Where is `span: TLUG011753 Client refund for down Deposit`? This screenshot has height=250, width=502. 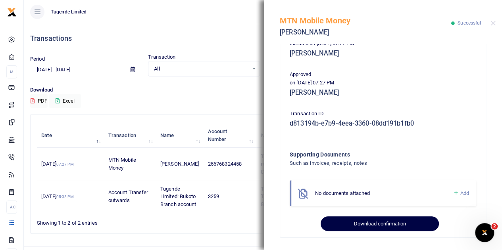 span: TLUG011753 Client refund for down Deposit is located at coordinates (283, 164).